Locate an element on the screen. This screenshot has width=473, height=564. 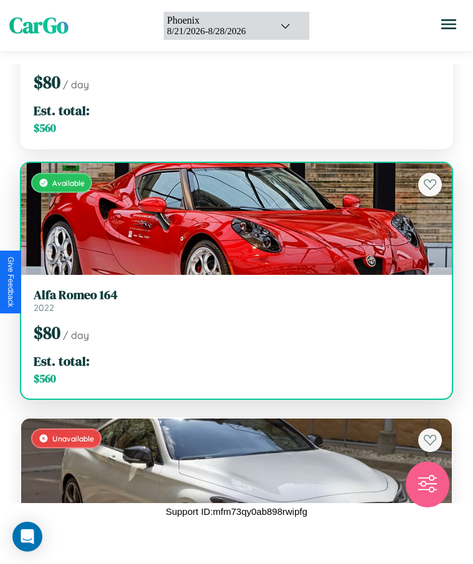
span: 2022 is located at coordinates (44, 308).